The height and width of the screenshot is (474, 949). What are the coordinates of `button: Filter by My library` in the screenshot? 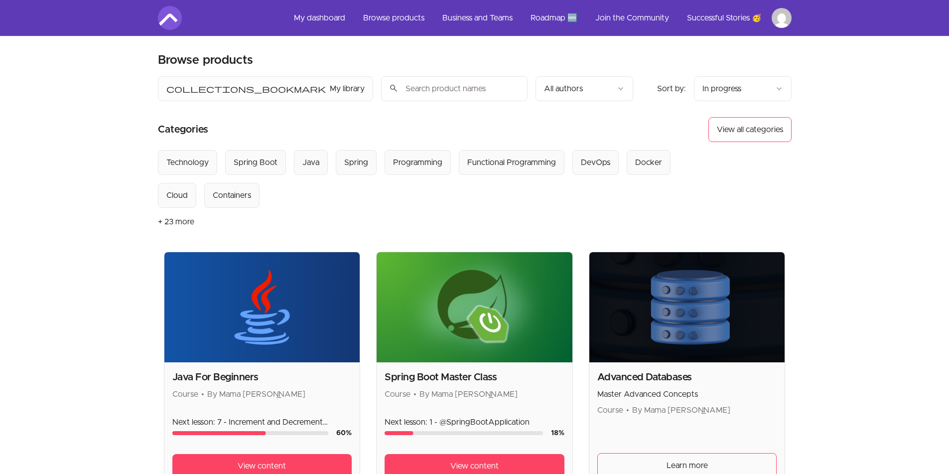 It's located at (266, 89).